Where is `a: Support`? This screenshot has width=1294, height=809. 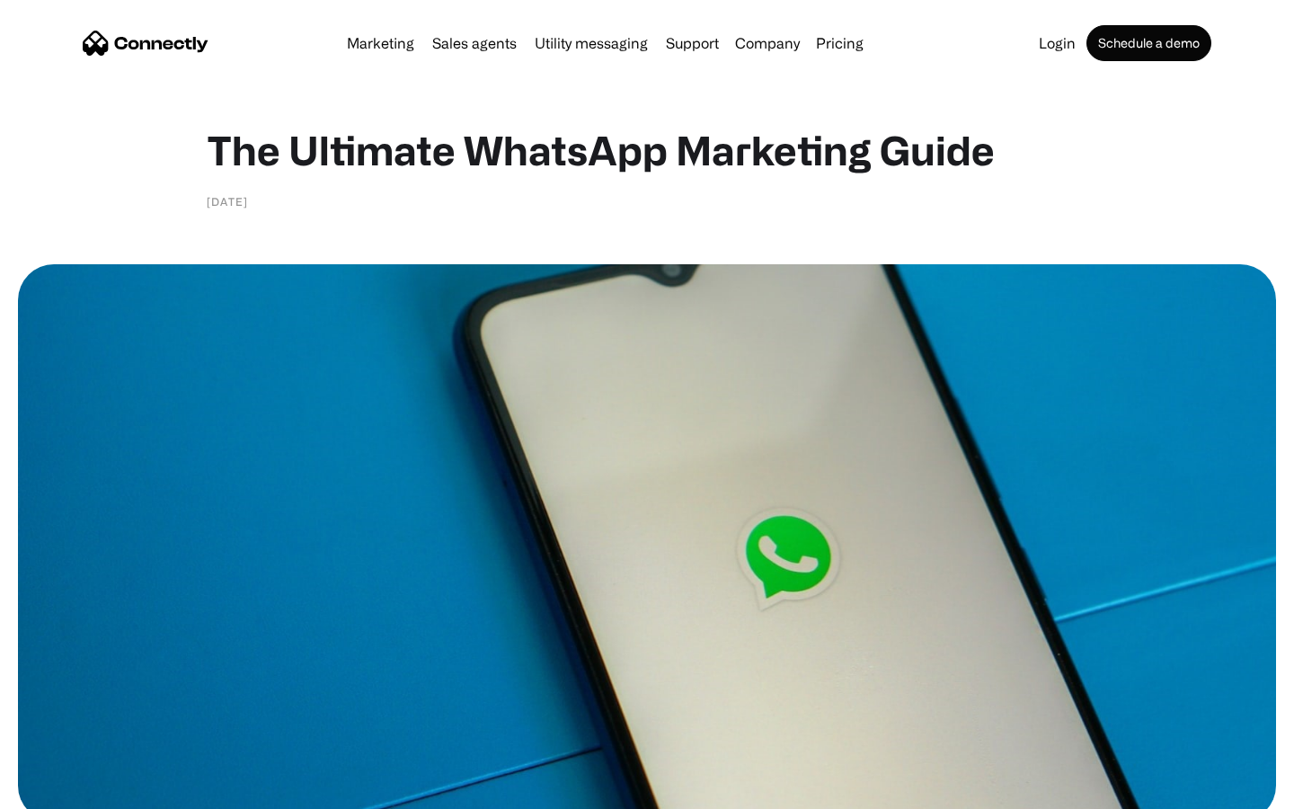
a: Support is located at coordinates (692, 43).